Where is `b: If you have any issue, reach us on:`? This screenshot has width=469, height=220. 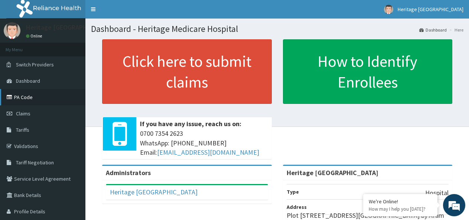 b: If you have any issue, reach us on: is located at coordinates (191, 124).